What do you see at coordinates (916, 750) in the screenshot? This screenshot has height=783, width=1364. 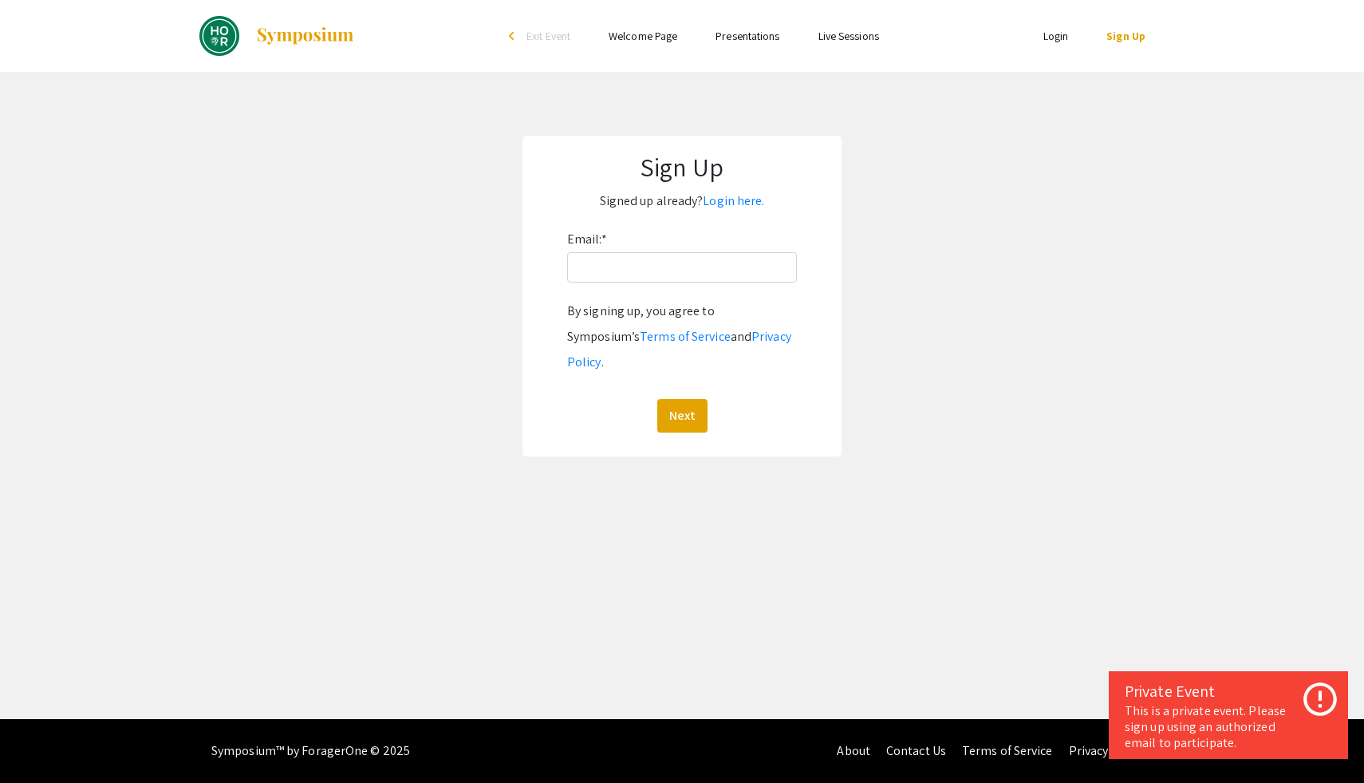 I see `a: Contact Us` at bounding box center [916, 750].